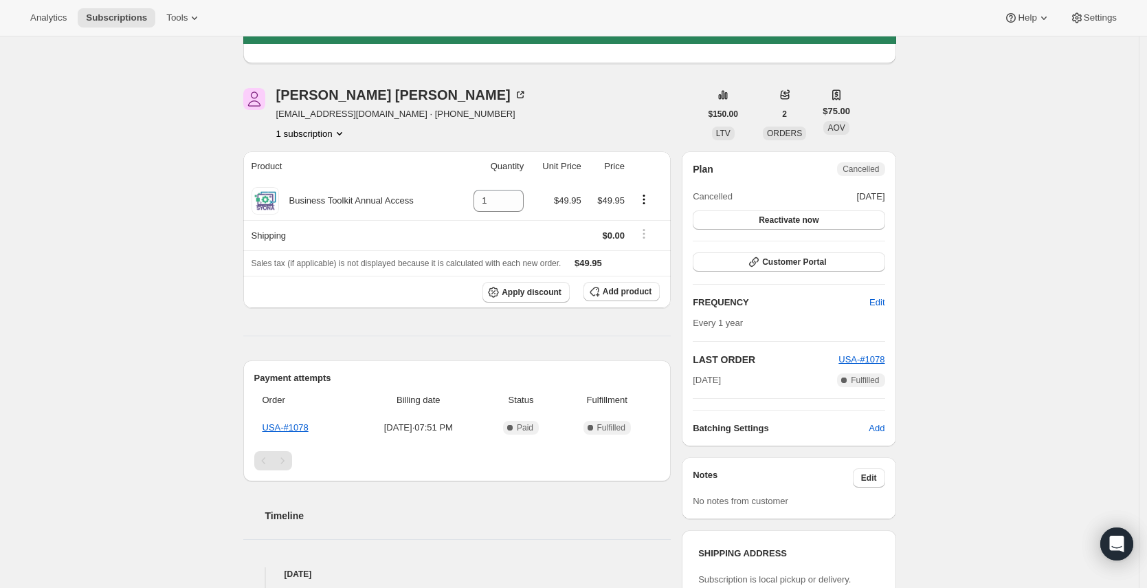 The image size is (1147, 588). I want to click on button: $150.00, so click(723, 114).